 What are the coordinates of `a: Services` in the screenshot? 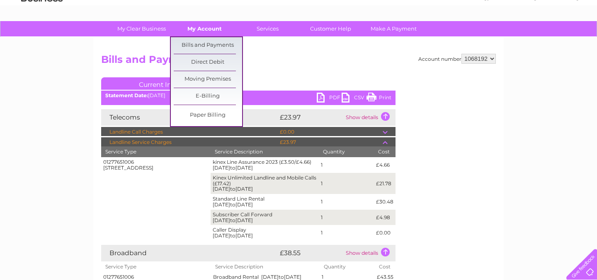 It's located at (267, 29).